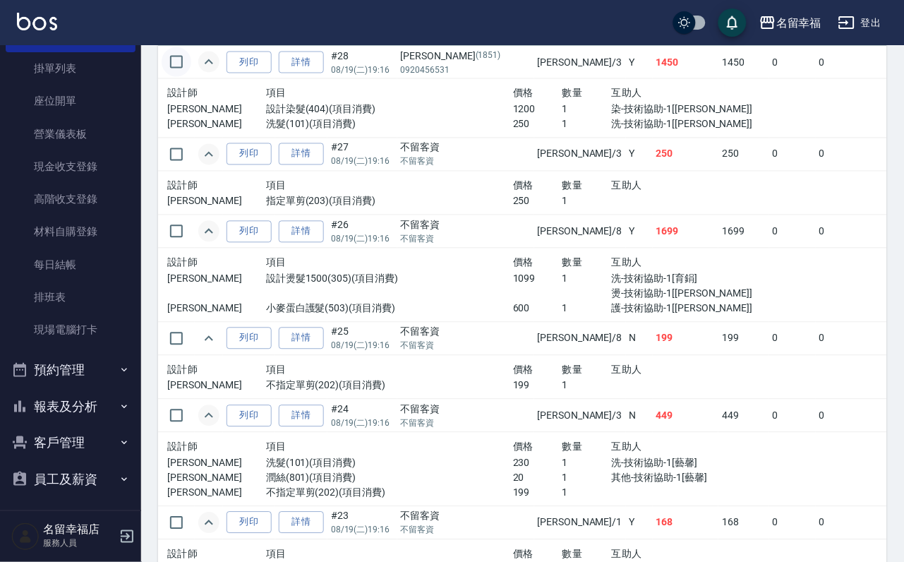 This screenshot has height=562, width=904. Describe the element at coordinates (71, 68) in the screenshot. I see `a: 掛單列表` at that location.